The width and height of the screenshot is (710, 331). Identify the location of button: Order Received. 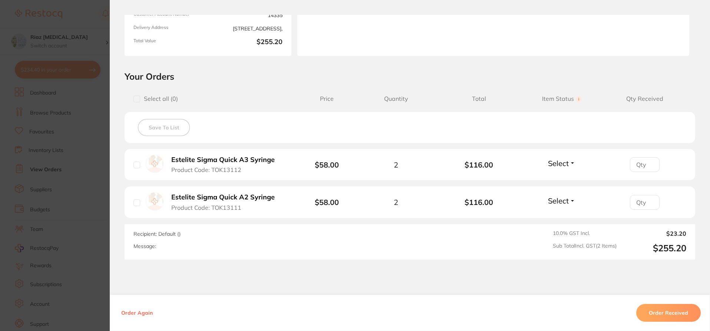
(668, 313).